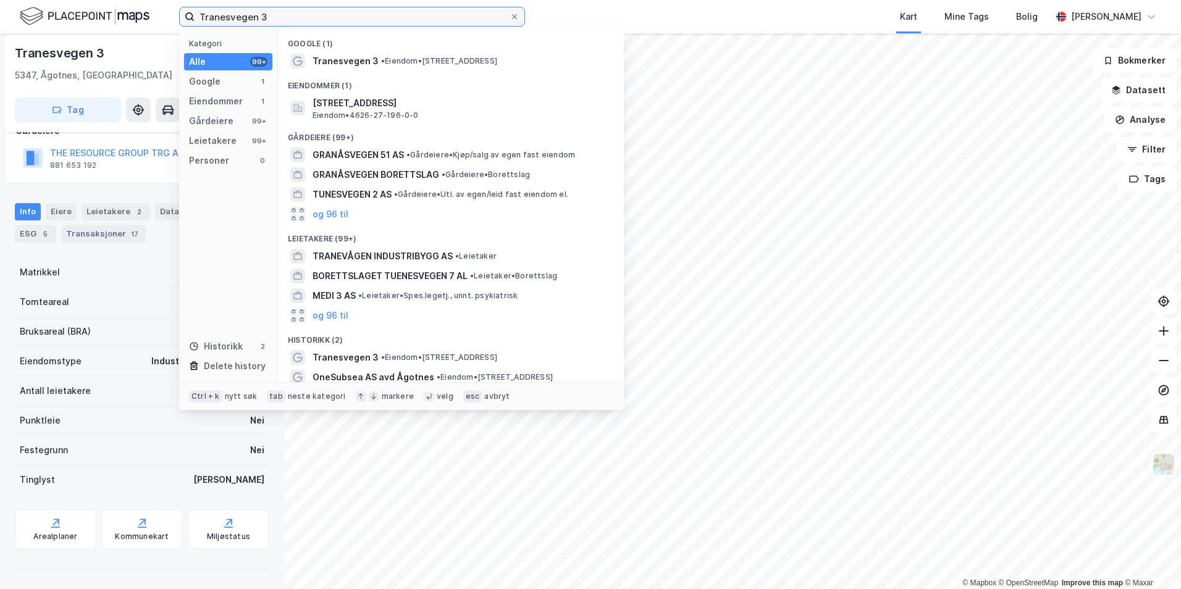 This screenshot has height=589, width=1181. What do you see at coordinates (513, 276) in the screenshot?
I see `span: Leietaker • Borettslag` at bounding box center [513, 276].